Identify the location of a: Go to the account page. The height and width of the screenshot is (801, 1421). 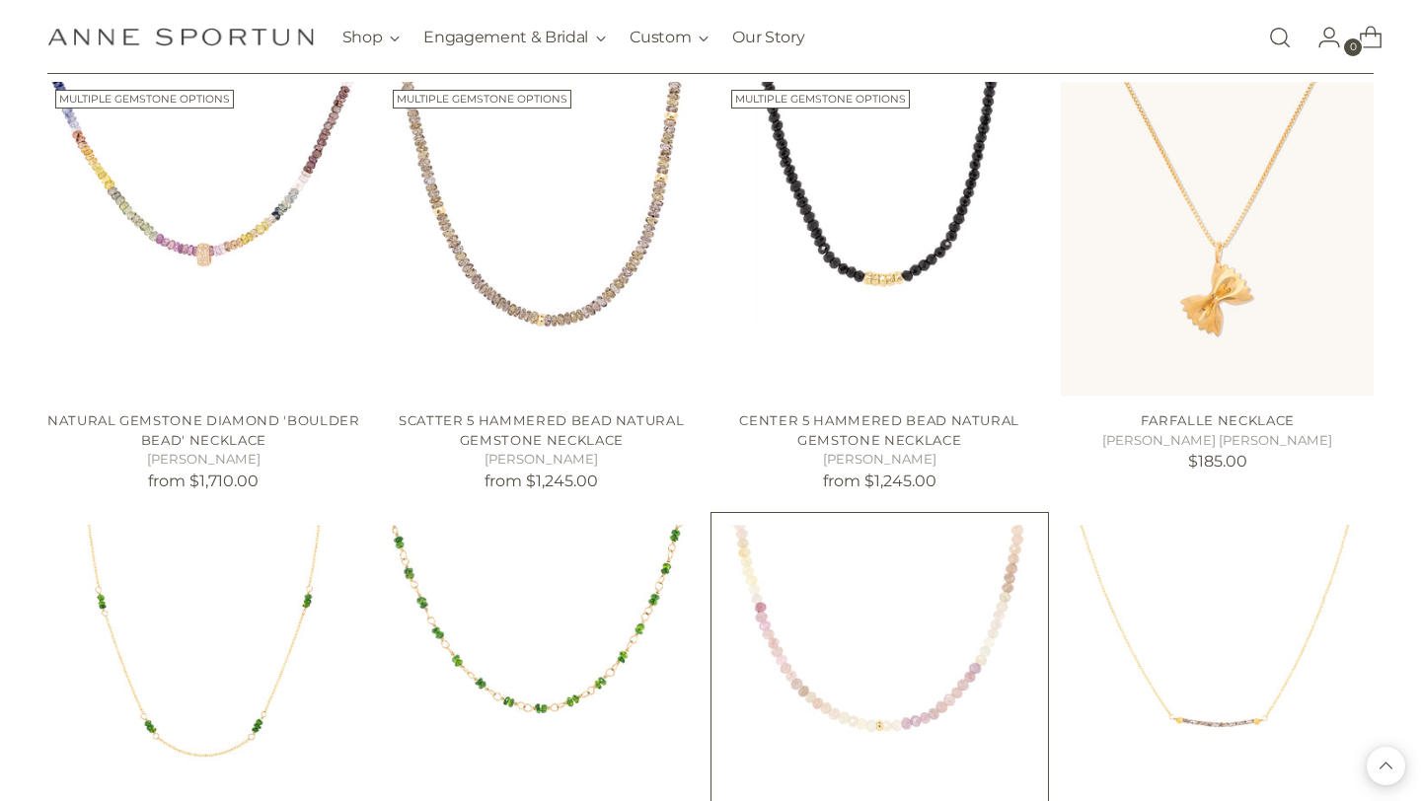
(1321, 37).